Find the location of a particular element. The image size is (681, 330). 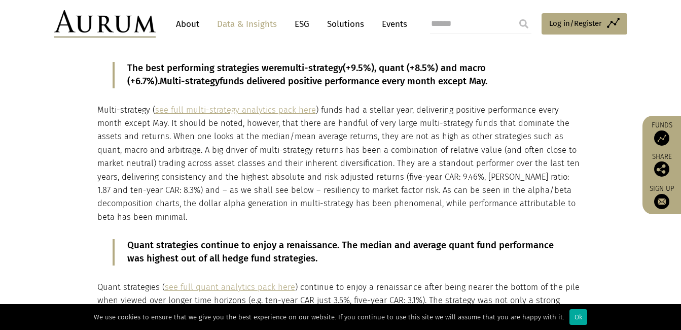

a: Funds is located at coordinates (662, 133).